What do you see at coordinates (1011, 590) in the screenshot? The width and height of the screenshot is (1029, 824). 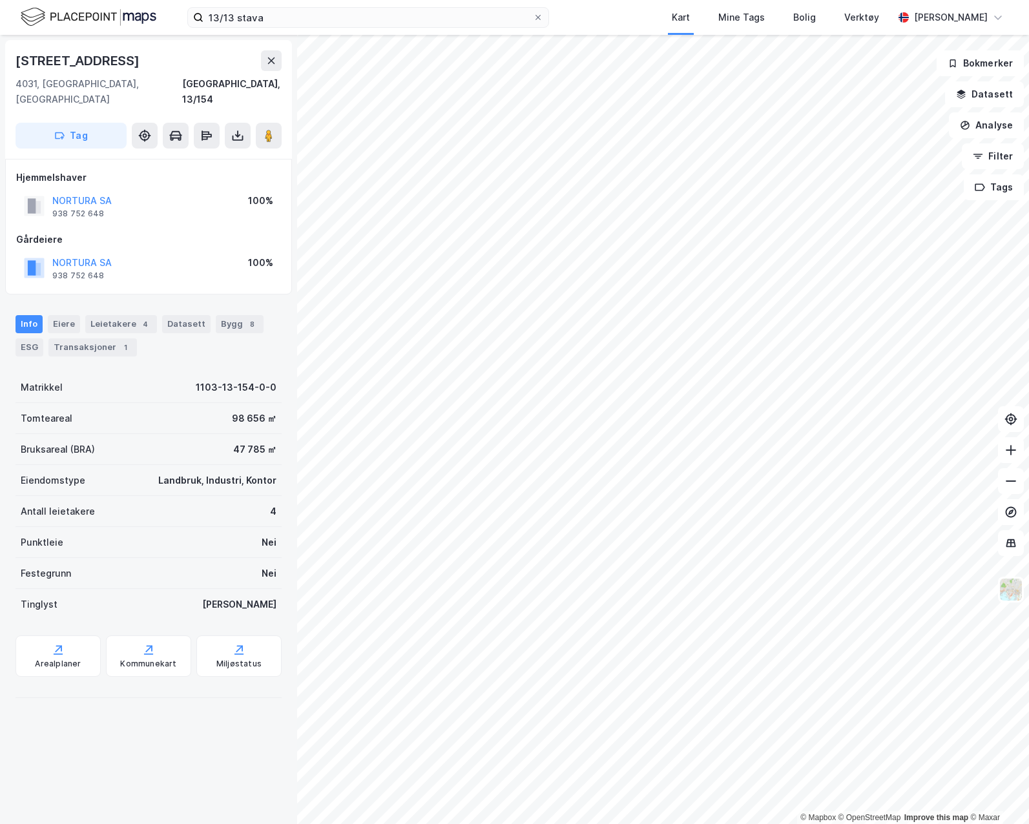 I see `img: Z` at bounding box center [1011, 590].